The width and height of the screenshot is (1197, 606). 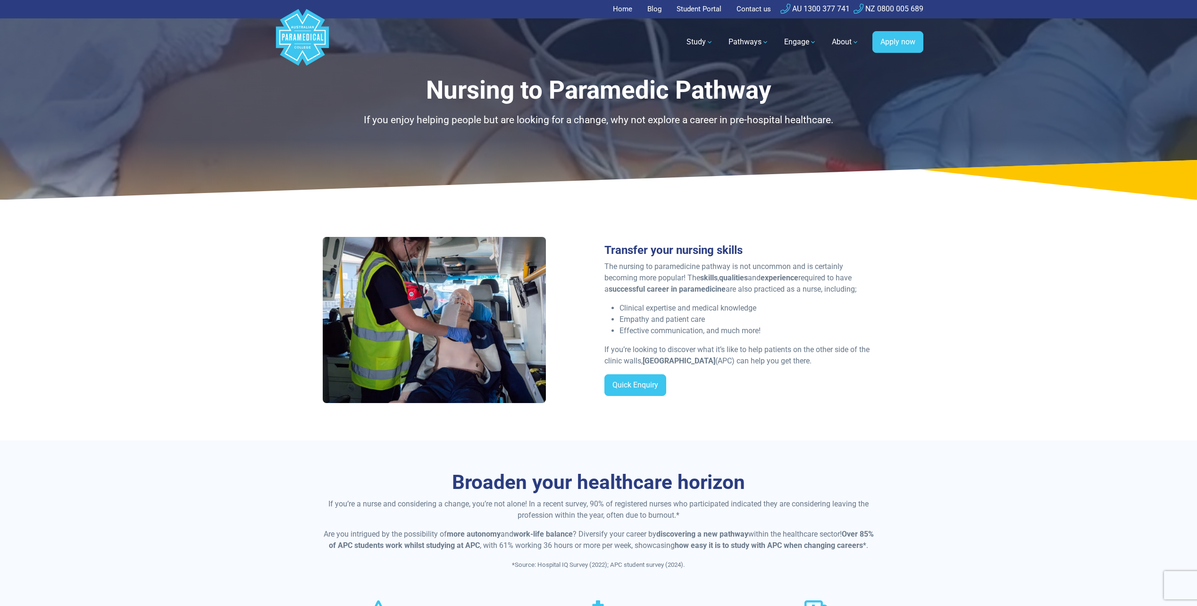 What do you see at coordinates (815, 8) in the screenshot?
I see `a: AU 1300 377 741` at bounding box center [815, 8].